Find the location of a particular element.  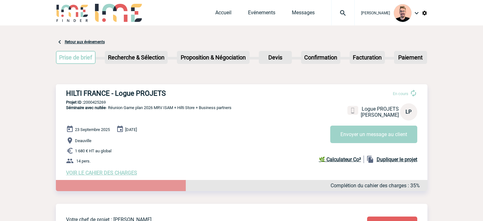

a: VOIR LE CAHIER DES CHARGES is located at coordinates (102, 172).